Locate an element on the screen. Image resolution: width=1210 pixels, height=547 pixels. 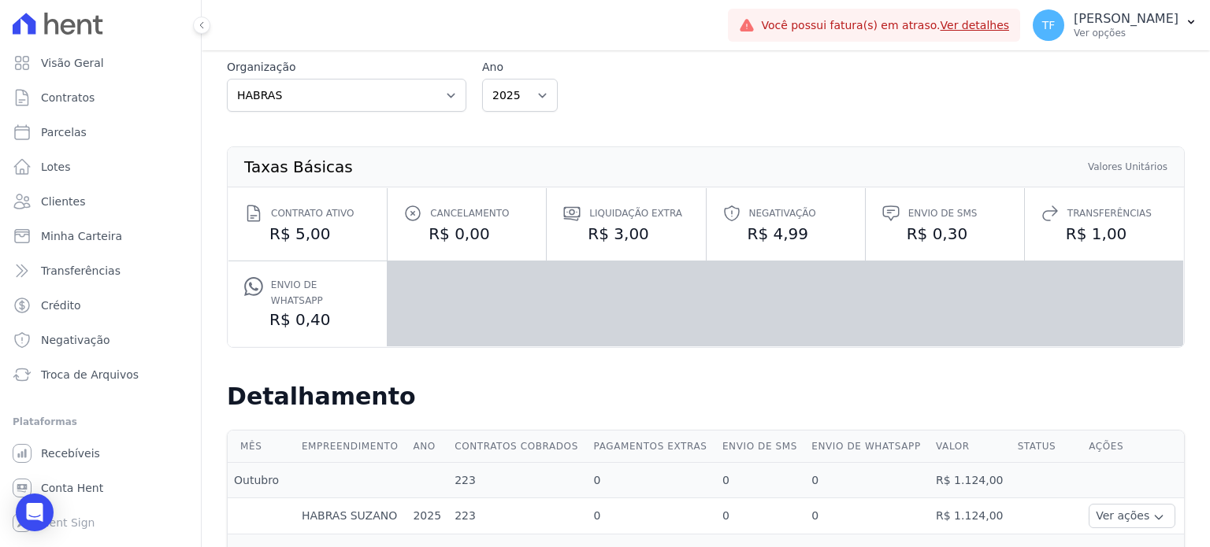
span: Conta Hent is located at coordinates (72, 488).